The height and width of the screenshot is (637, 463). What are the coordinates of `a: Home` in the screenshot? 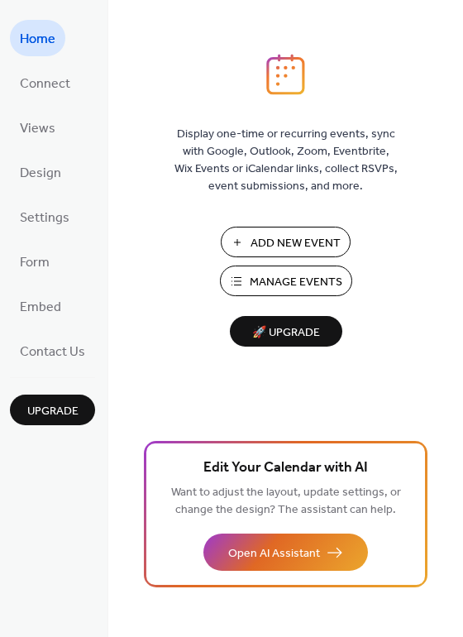 It's located at (37, 38).